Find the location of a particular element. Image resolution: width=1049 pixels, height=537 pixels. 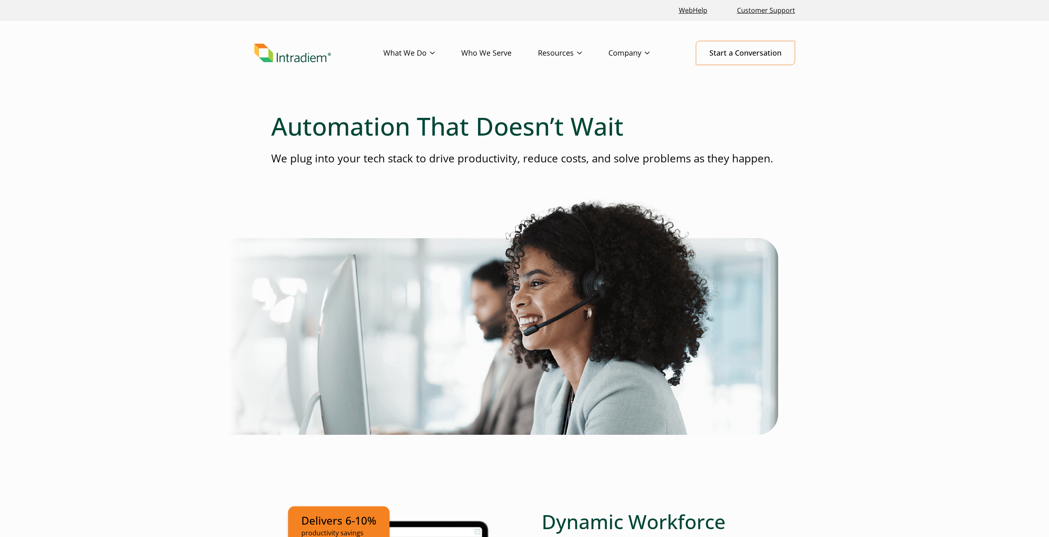

img: Platform is located at coordinates (503, 317).